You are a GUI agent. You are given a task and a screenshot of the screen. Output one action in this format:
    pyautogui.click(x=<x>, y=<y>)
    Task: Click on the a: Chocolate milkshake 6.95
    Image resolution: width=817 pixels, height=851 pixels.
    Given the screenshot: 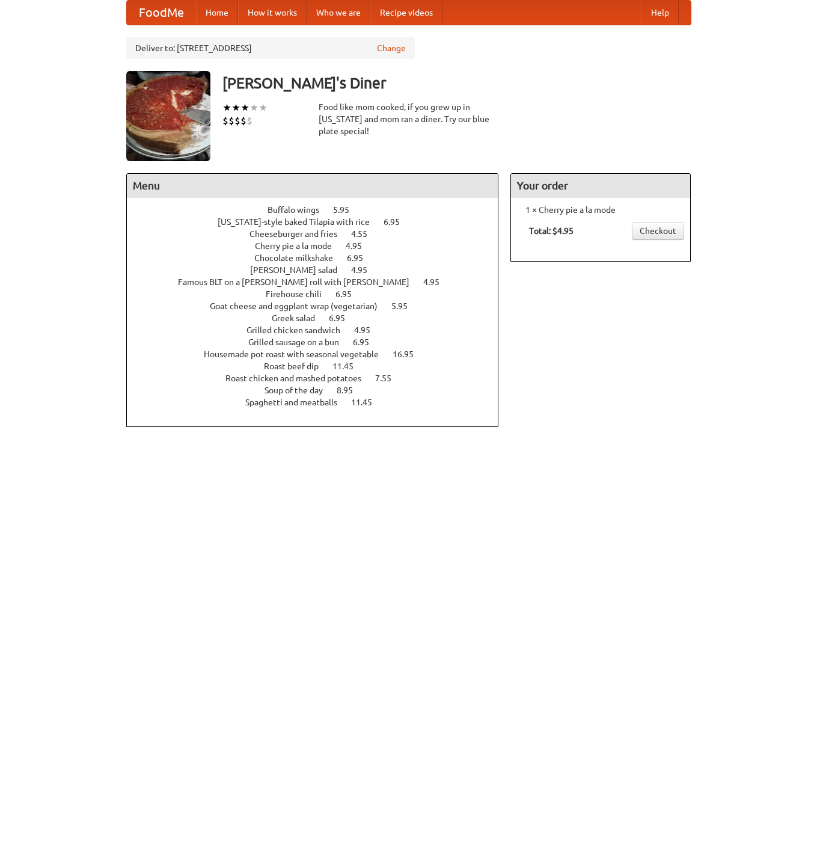 What is the action you would take?
    pyautogui.click(x=320, y=258)
    